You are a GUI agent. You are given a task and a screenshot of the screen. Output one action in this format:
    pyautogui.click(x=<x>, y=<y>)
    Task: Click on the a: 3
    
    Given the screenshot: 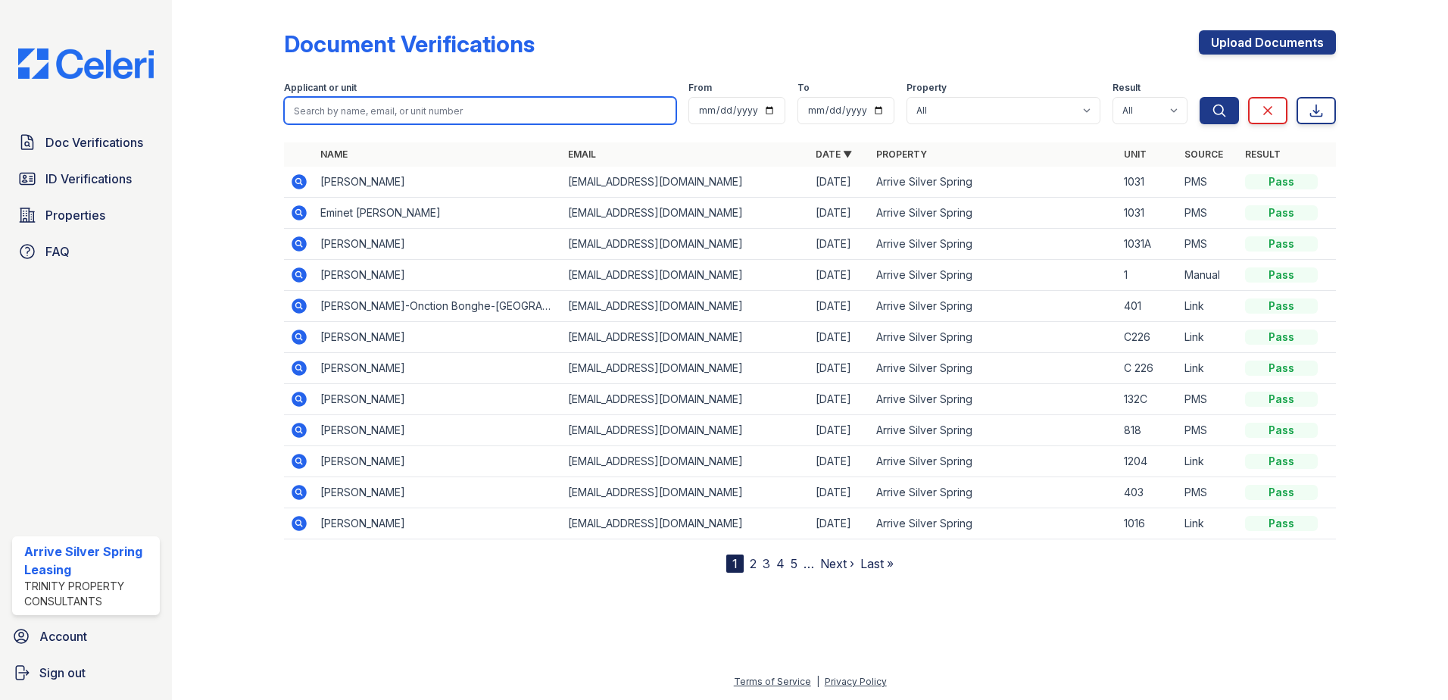 What is the action you would take?
    pyautogui.click(x=766, y=563)
    